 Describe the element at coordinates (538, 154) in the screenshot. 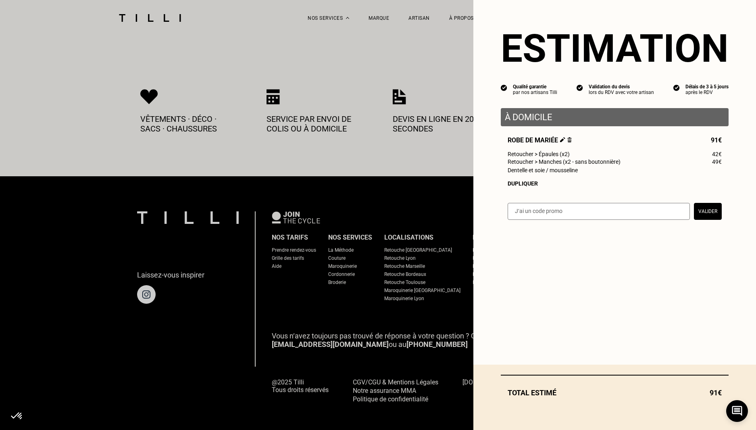

I see `span: Retoucher > Épaules (x2)` at that location.